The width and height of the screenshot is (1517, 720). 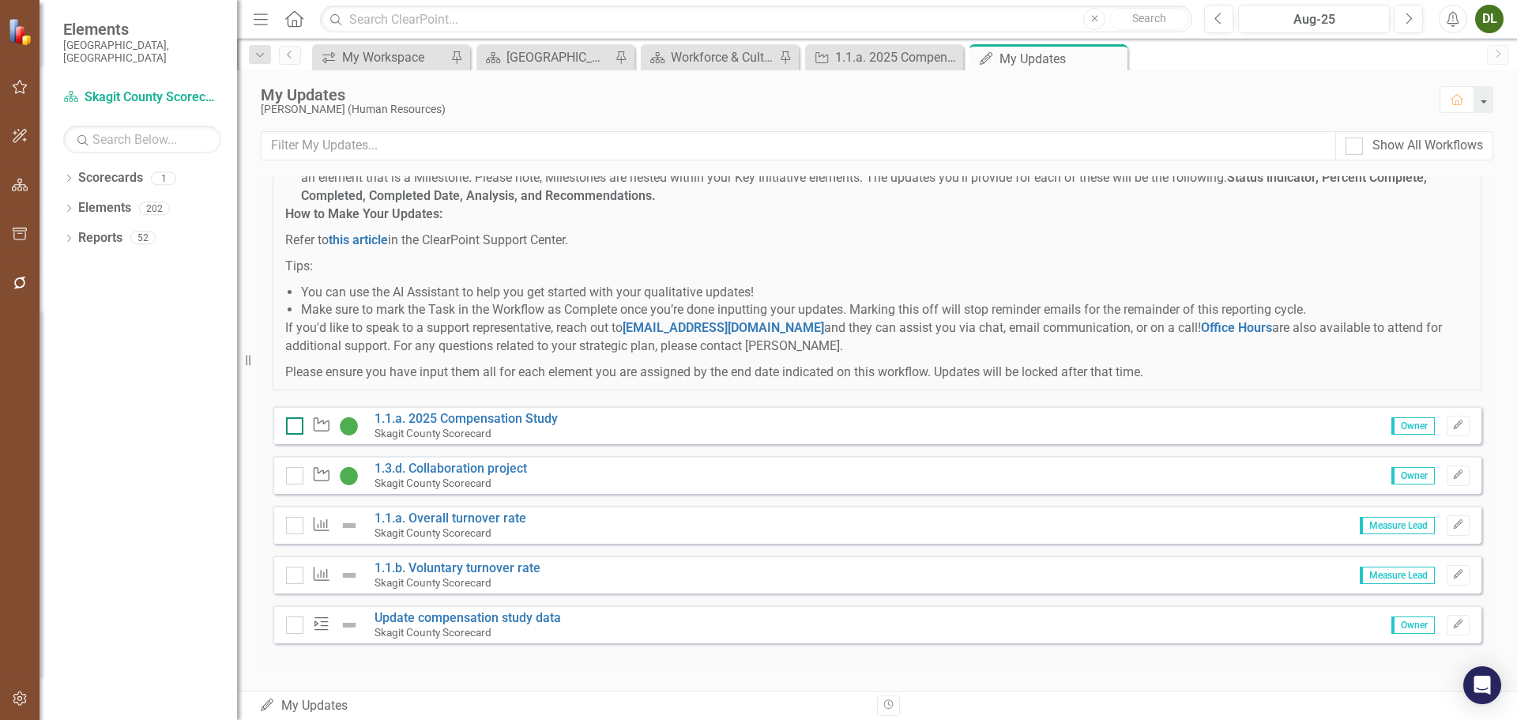 What do you see at coordinates (885, 178) in the screenshot?
I see `li: : Key Initiatives are elements that you over time. You’ll see this symbol next to an element that...` at bounding box center [885, 178].